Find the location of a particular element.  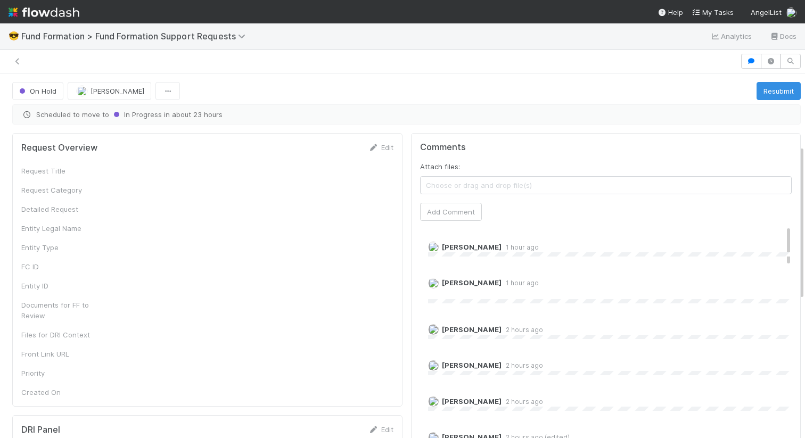

span: Fund Formation > Fund Formation Support Requests is located at coordinates (136, 36).